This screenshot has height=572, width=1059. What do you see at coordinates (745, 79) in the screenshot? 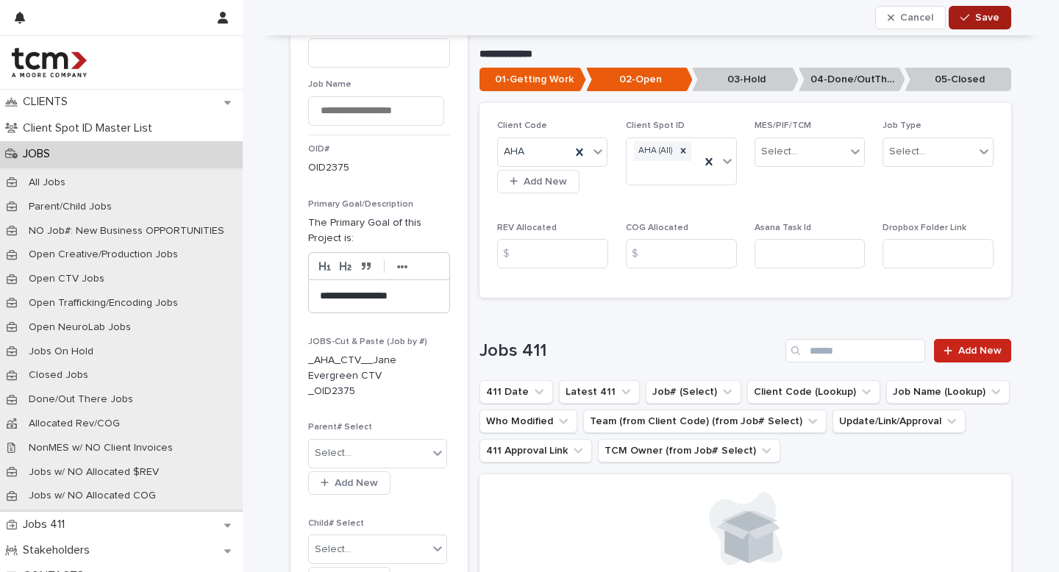
I see `p: 03-Hold` at bounding box center [745, 79].